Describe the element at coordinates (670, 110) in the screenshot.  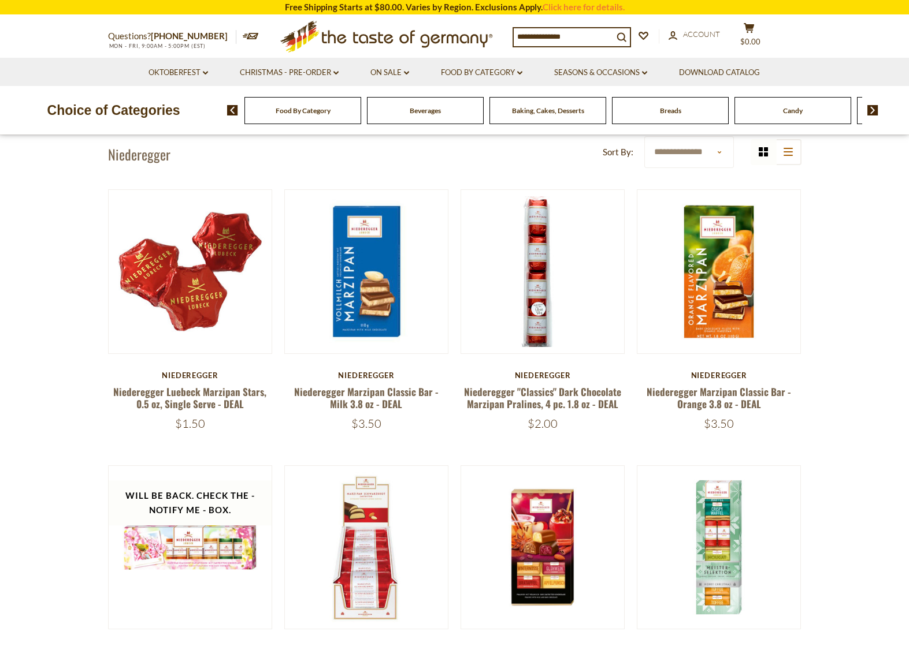
I see `span: Breads` at that location.